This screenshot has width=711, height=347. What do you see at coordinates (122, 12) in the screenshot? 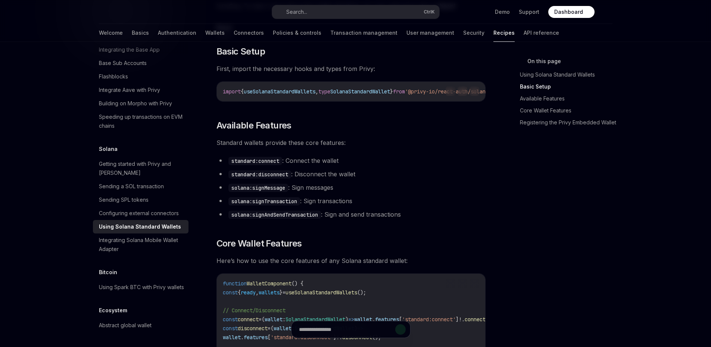
I see `img: dark logo` at bounding box center [122, 12].